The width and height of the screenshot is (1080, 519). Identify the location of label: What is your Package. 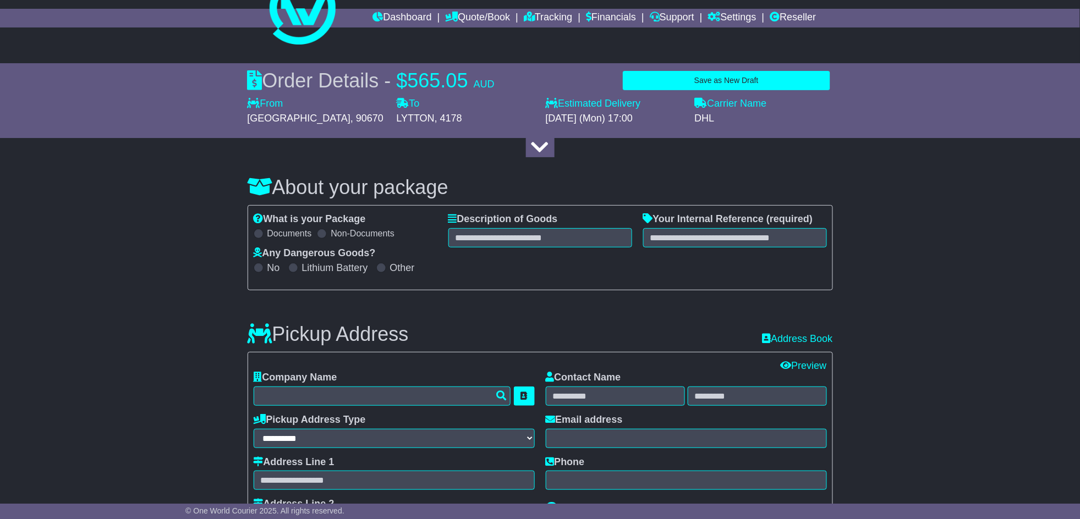
(310, 220).